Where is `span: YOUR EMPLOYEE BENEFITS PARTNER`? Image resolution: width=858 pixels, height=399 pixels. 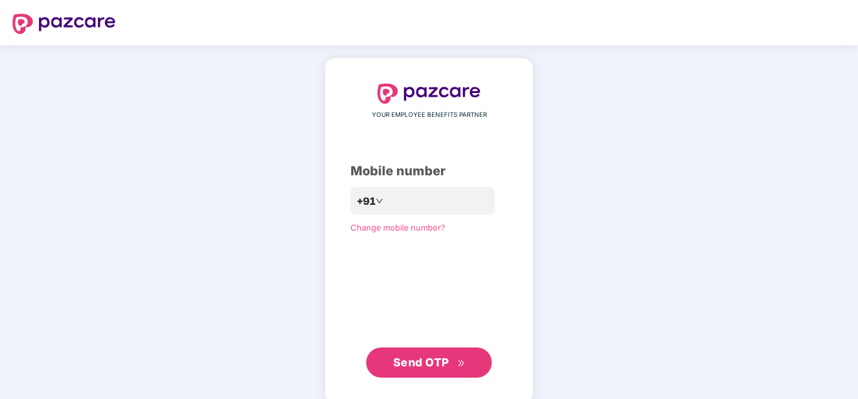
span: YOUR EMPLOYEE BENEFITS PARTNER is located at coordinates (429, 115).